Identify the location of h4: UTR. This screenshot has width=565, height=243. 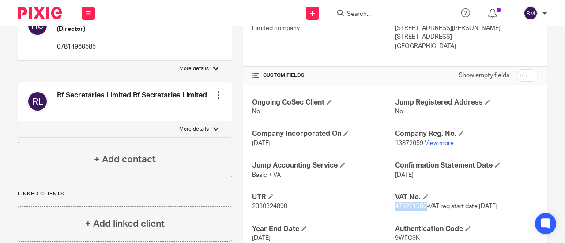
(324, 197).